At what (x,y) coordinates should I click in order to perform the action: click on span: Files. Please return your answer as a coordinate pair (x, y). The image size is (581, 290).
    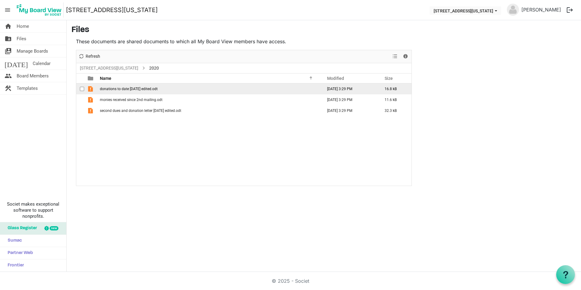
    Looking at the image, I should click on (21, 39).